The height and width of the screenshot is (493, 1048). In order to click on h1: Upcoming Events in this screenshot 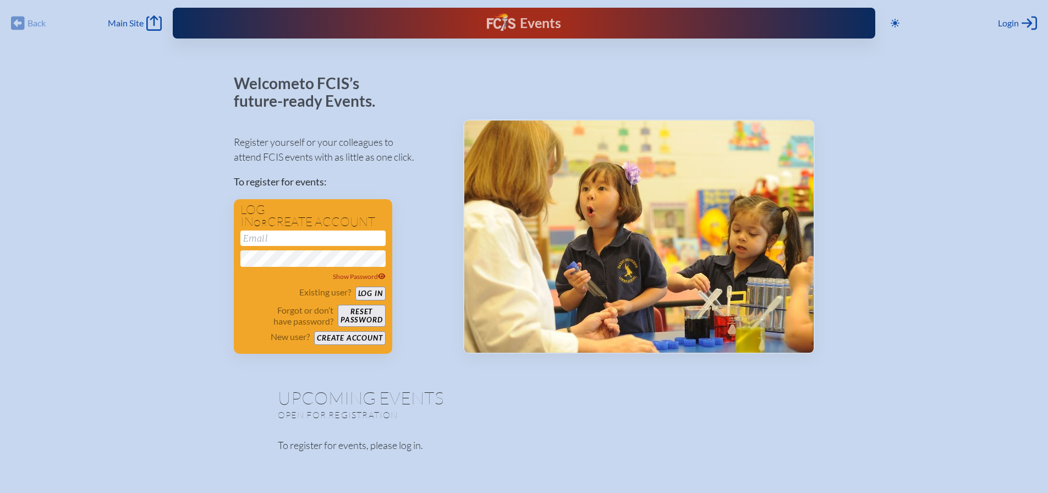, I will do `click(524, 398)`.